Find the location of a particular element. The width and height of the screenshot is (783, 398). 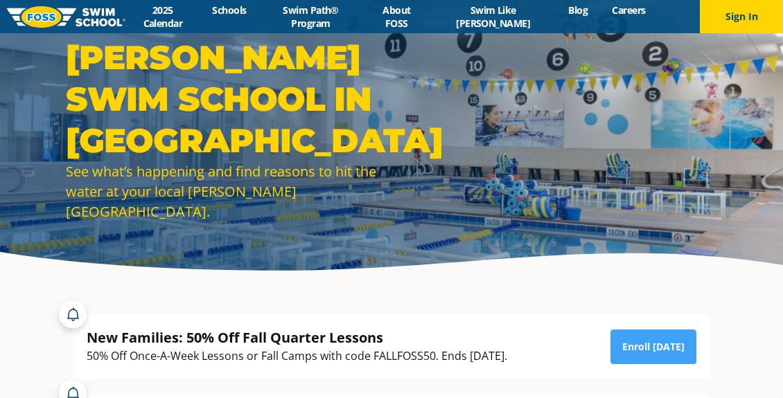

div: New Families: 50% Off Fall Quarter Lessons is located at coordinates (297, 337).